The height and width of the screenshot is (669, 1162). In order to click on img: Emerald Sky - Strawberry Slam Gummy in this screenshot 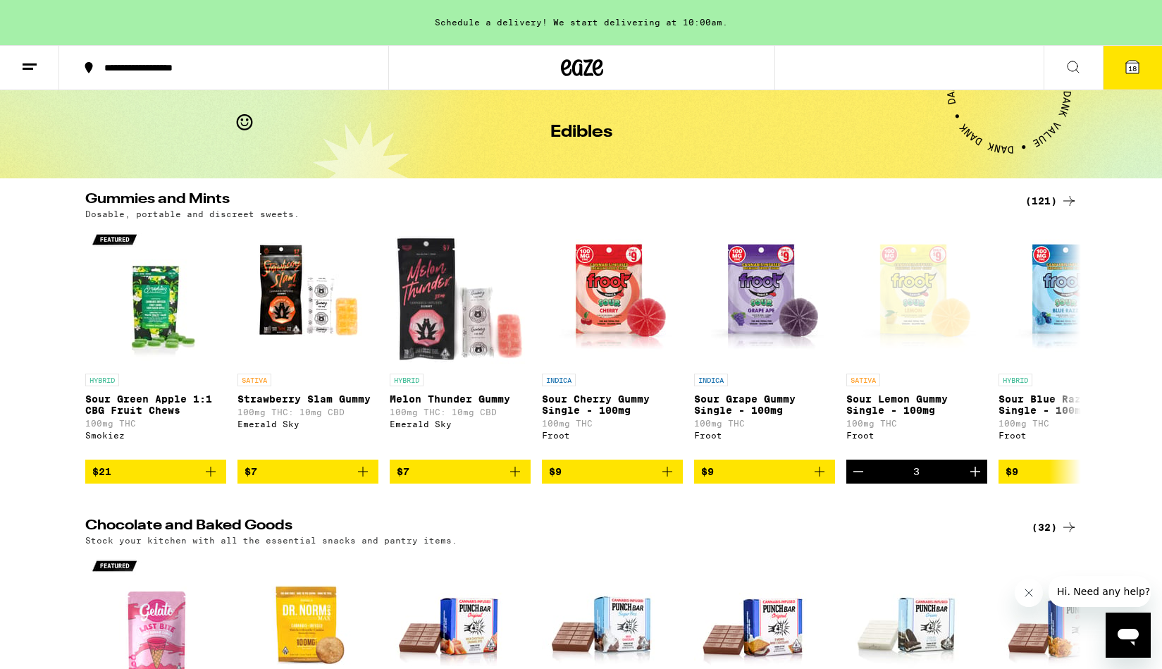, I will do `click(308, 296)`.